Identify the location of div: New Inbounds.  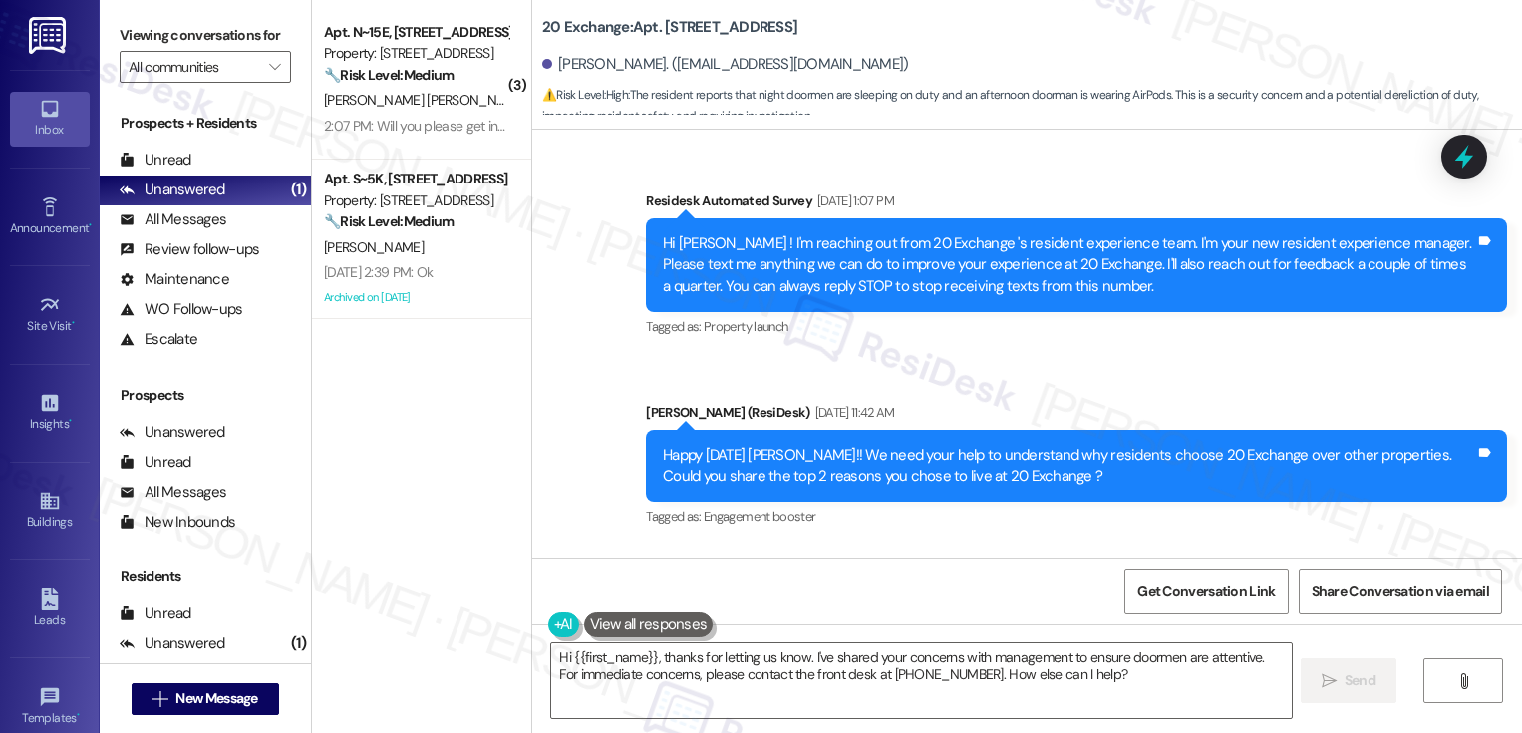
(177, 521).